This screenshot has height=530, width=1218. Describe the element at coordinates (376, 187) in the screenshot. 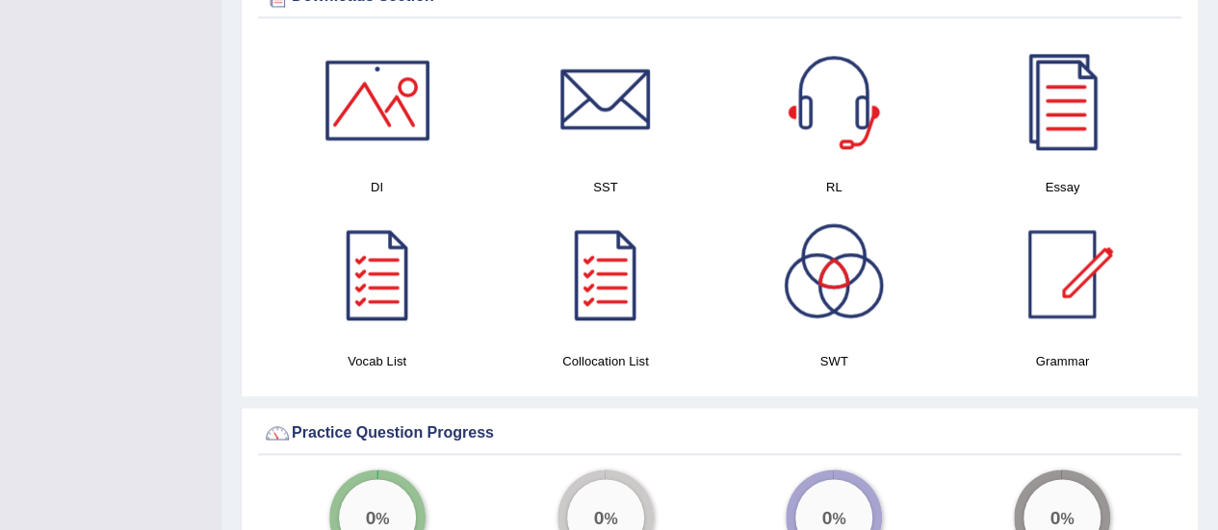

I see `h4: DI` at that location.